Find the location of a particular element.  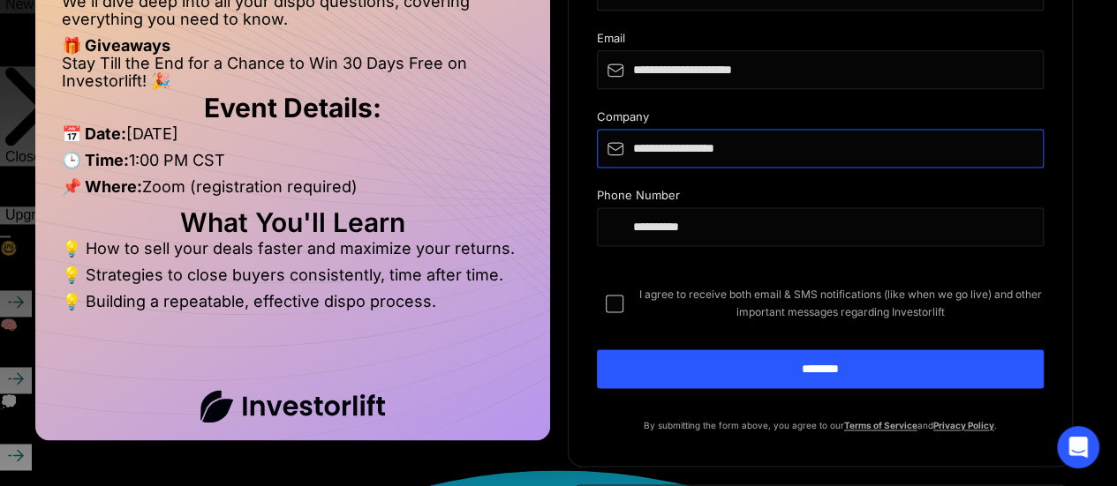

strong: Event Details: is located at coordinates (292, 108).